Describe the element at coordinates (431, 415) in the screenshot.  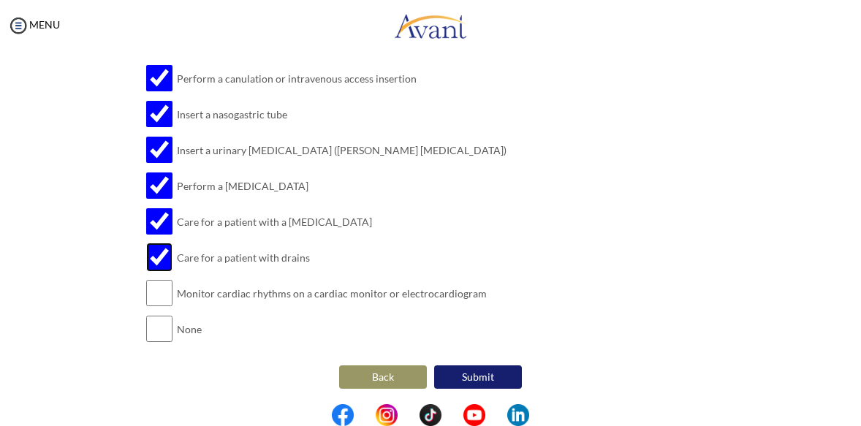
I see `img: tt.png` at that location.